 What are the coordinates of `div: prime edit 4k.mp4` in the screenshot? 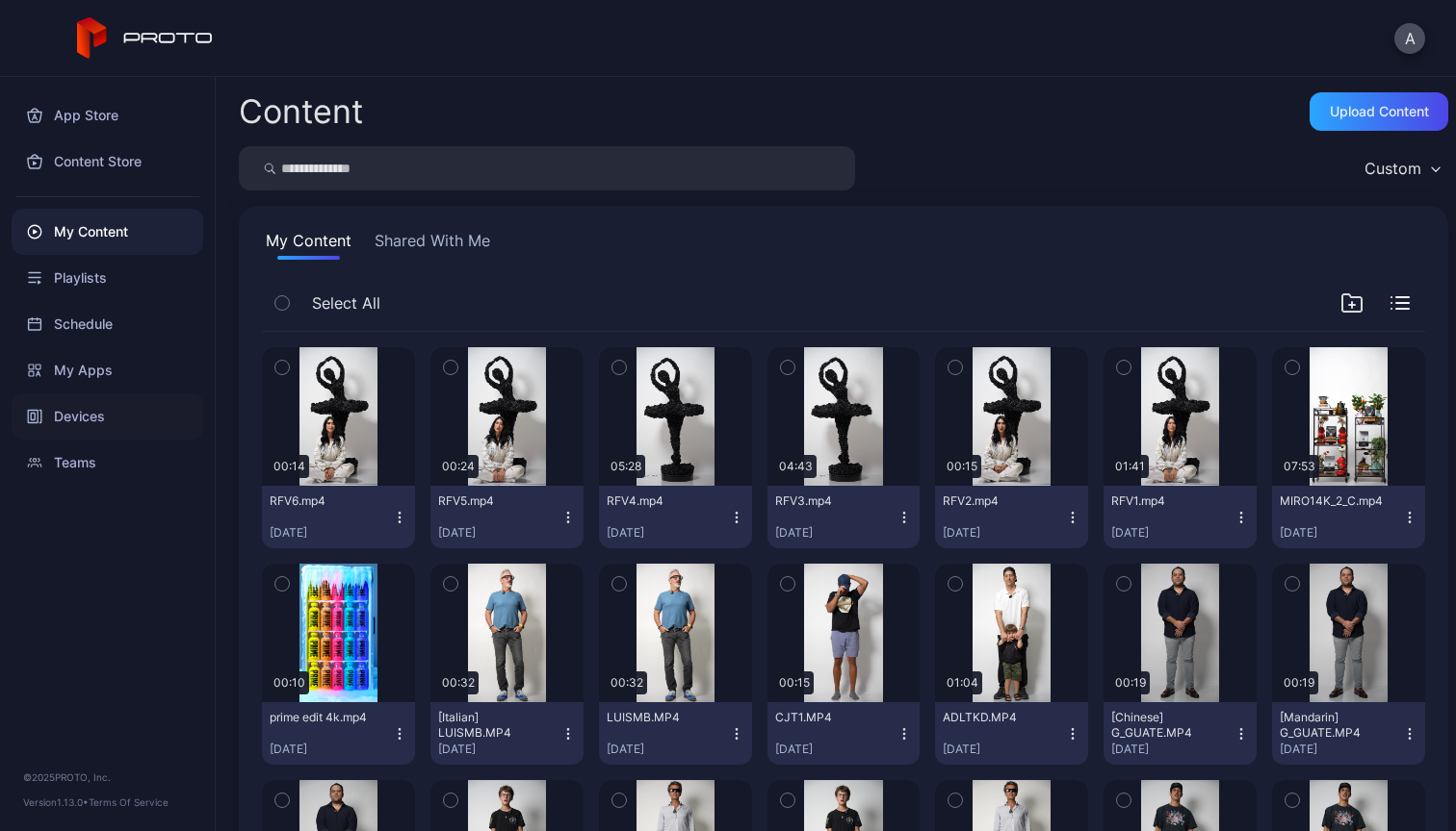 It's located at (322, 718).